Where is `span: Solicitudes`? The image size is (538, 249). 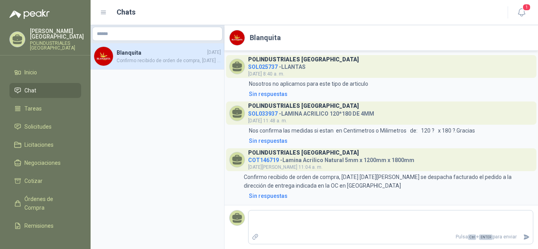 span: Solicitudes is located at coordinates (38, 127).